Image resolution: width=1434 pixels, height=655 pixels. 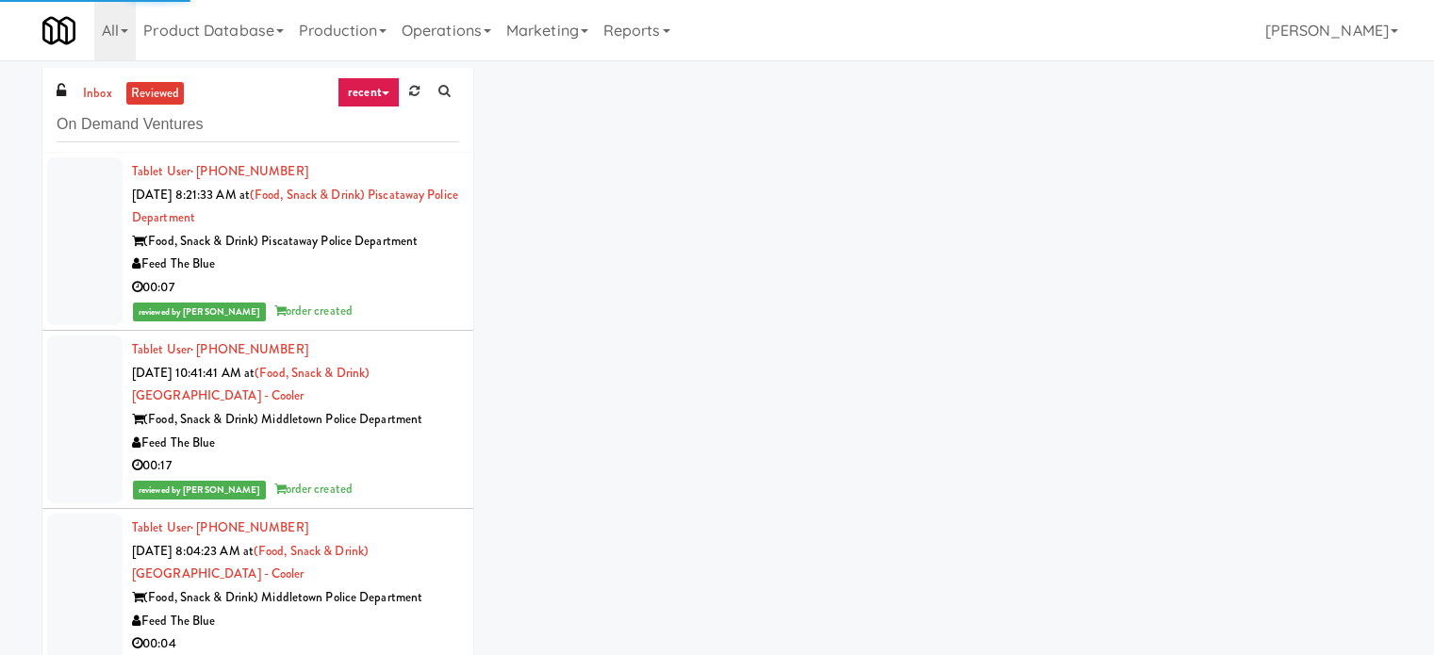 I want to click on div: 00:07, so click(x=295, y=288).